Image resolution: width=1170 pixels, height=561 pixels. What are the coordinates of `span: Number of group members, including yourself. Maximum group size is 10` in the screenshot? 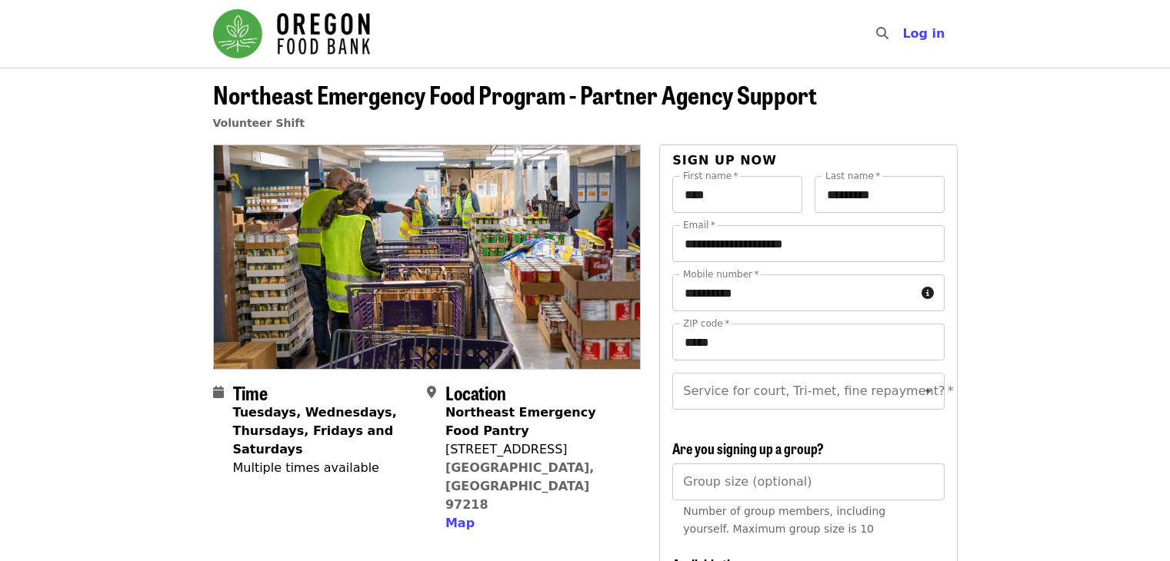 It's located at (784, 520).